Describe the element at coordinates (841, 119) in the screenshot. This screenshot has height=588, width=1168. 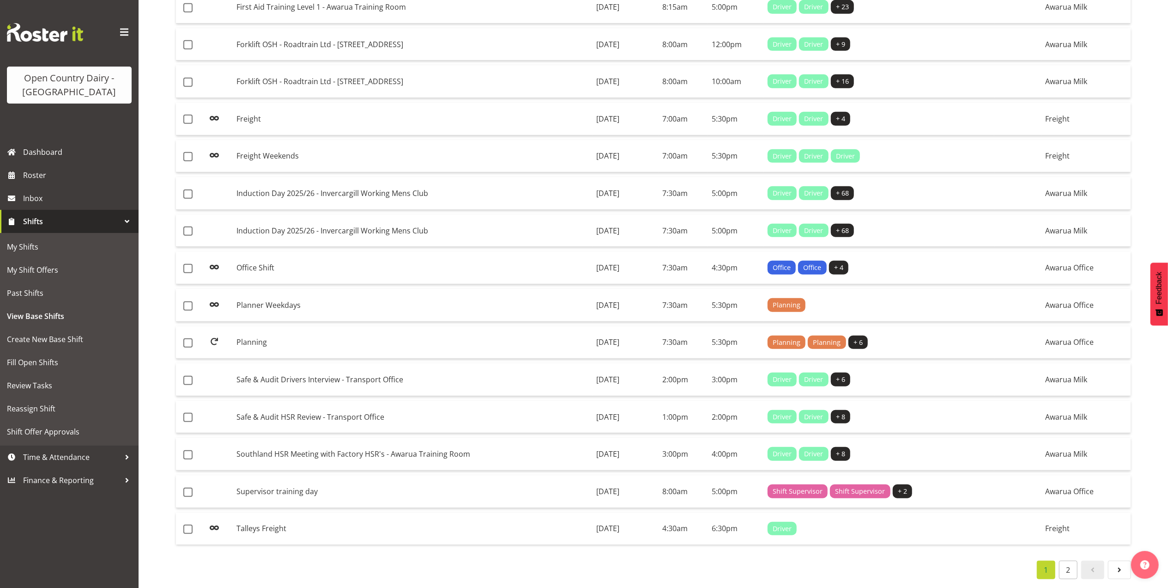
I see `span: + 4` at that location.